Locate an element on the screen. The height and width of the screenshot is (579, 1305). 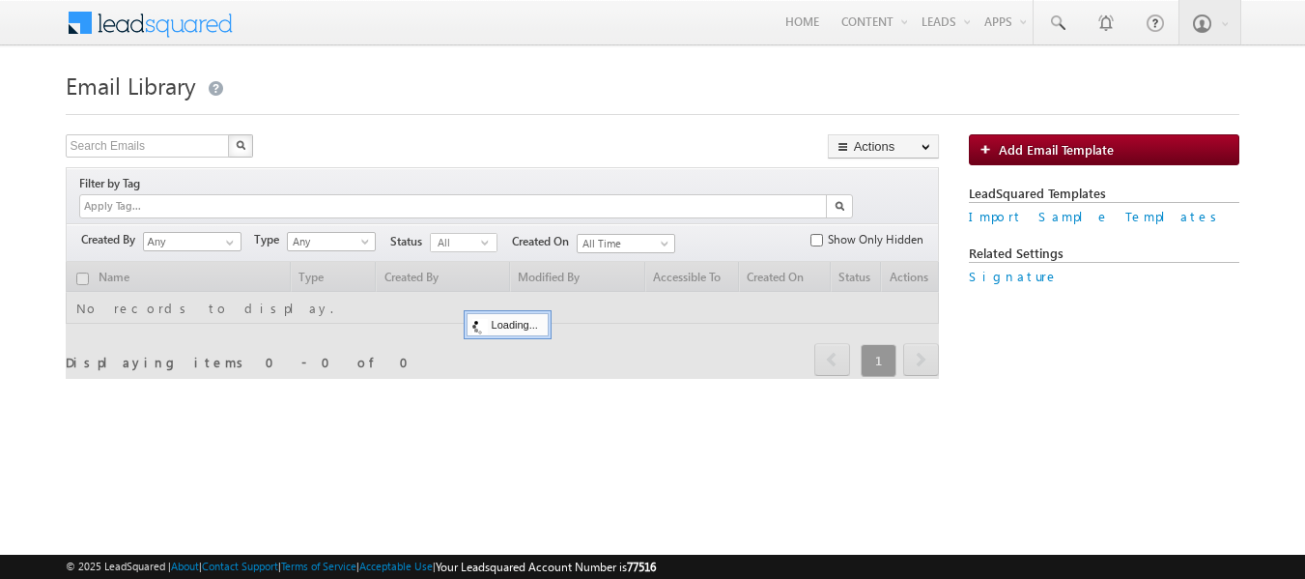
span: Created By is located at coordinates (112, 240).